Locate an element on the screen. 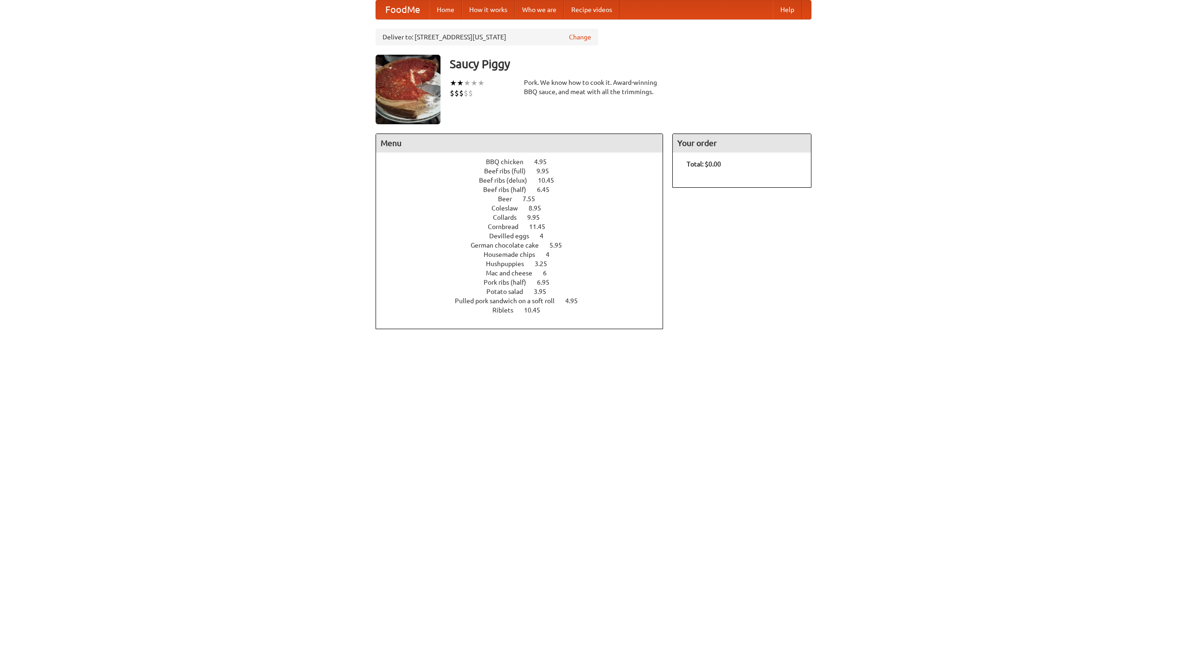  a: Potato salad 3.95 is located at coordinates (525, 292).